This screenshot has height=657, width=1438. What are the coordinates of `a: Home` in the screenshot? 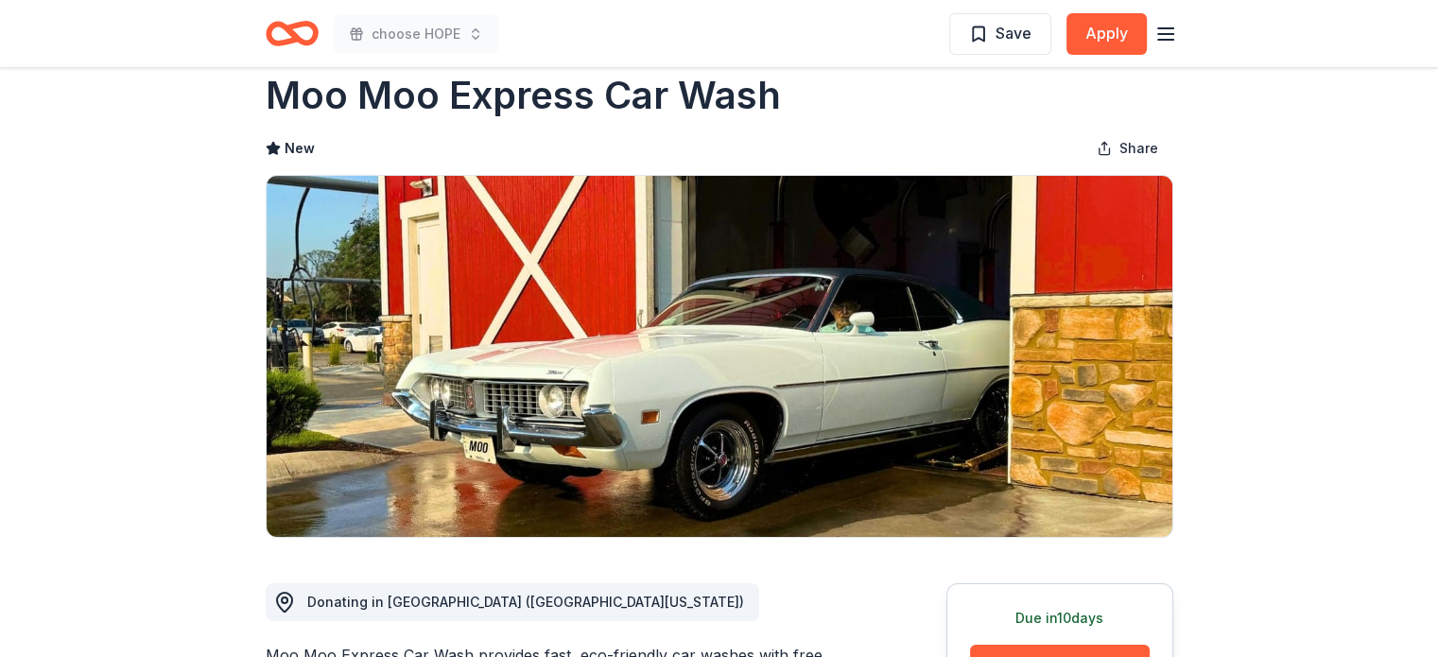 It's located at (292, 33).